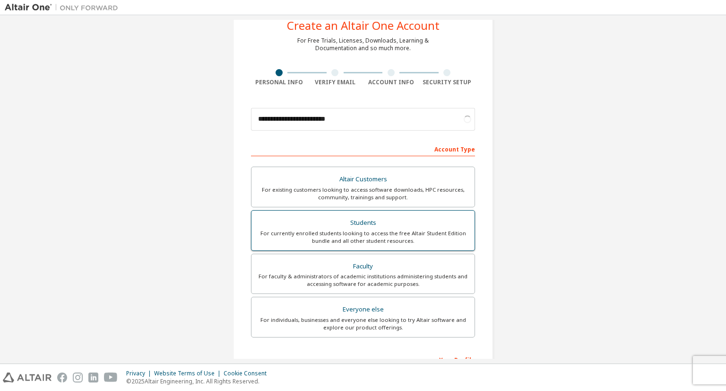 This screenshot has height=391, width=726. I want to click on div: Personal Info, so click(279, 82).